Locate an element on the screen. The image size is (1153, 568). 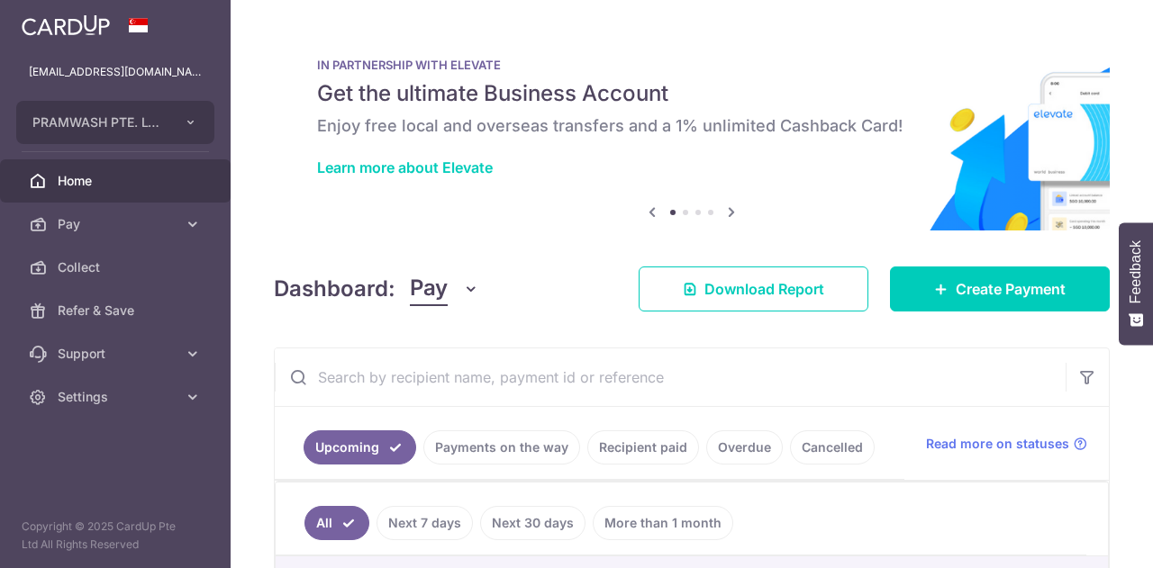
span: Collect is located at coordinates (117, 267).